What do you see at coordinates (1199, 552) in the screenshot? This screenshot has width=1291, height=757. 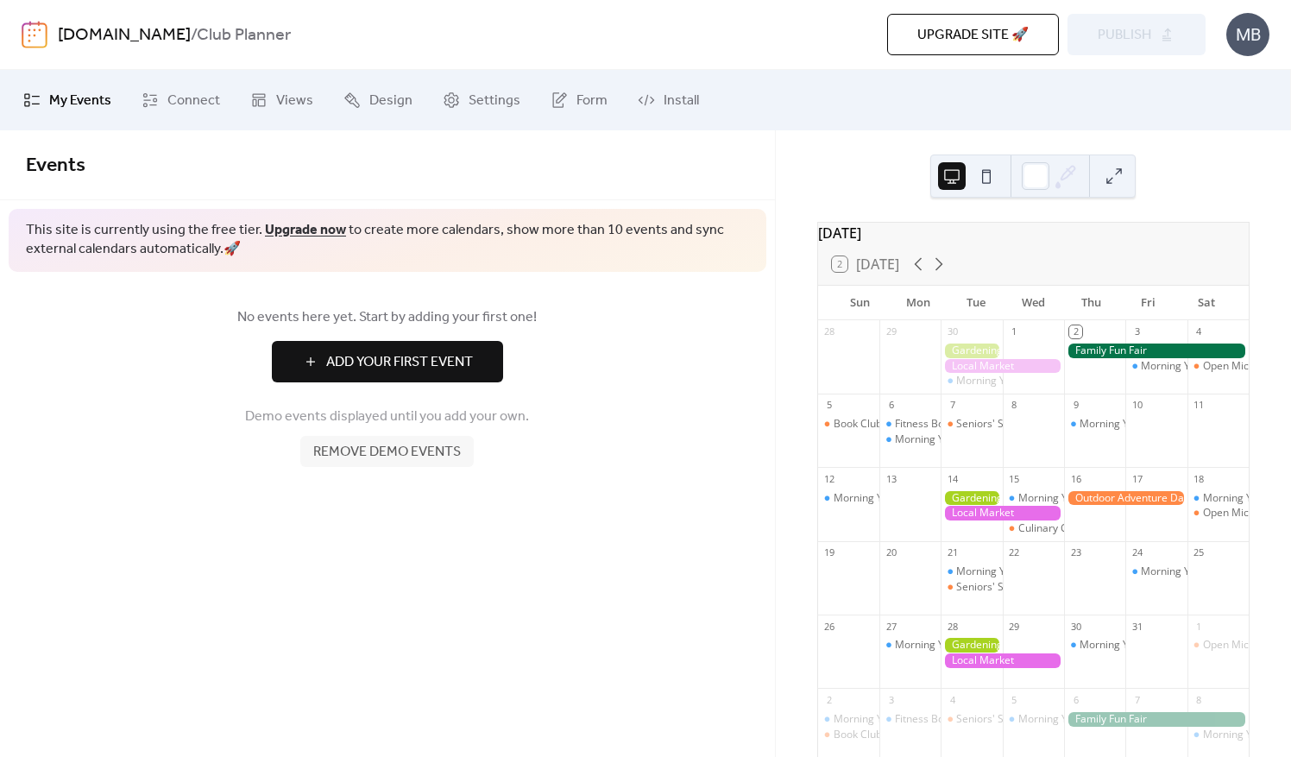 I see `div: 25` at bounding box center [1199, 552].